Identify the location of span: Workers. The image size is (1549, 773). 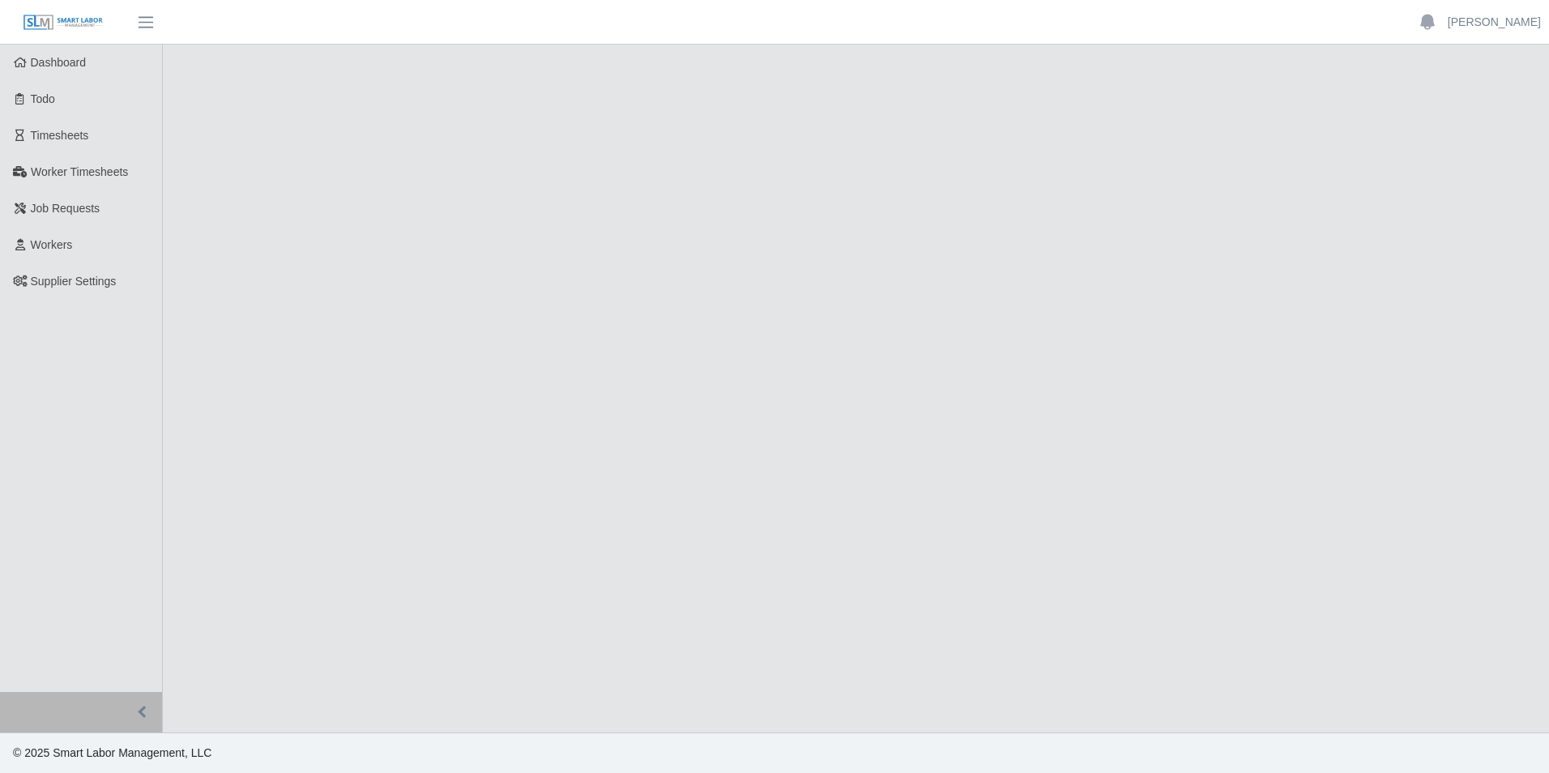
(52, 245).